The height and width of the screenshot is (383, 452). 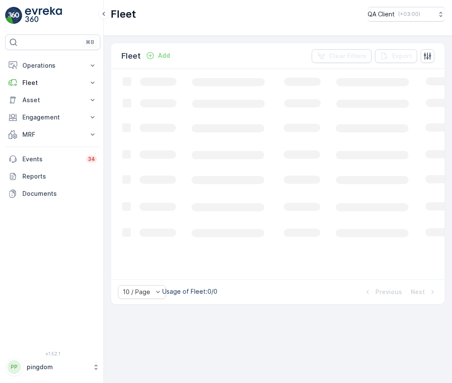 What do you see at coordinates (418, 292) in the screenshot?
I see `p: Next` at bounding box center [418, 292].